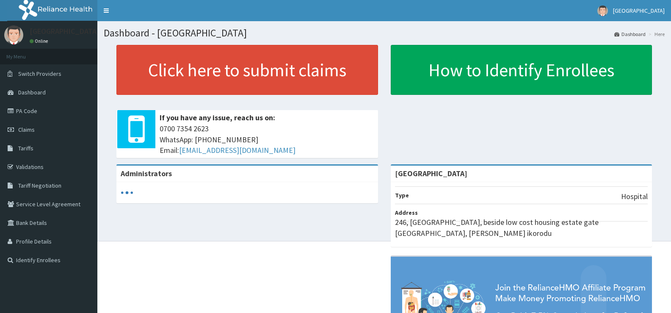 The height and width of the screenshot is (313, 671). What do you see at coordinates (407, 213) in the screenshot?
I see `b: Address` at bounding box center [407, 213].